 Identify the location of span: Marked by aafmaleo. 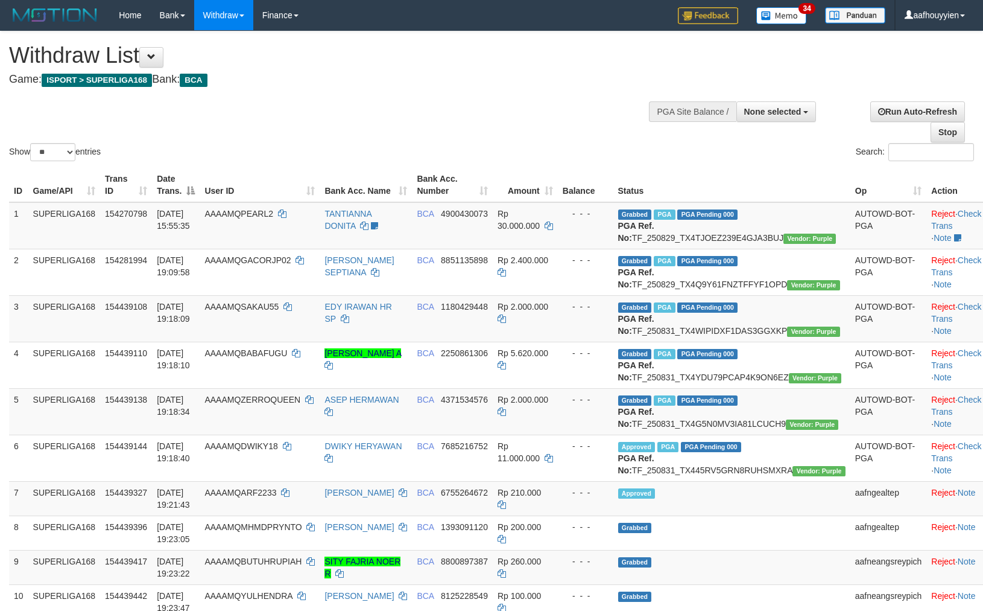
(664, 214).